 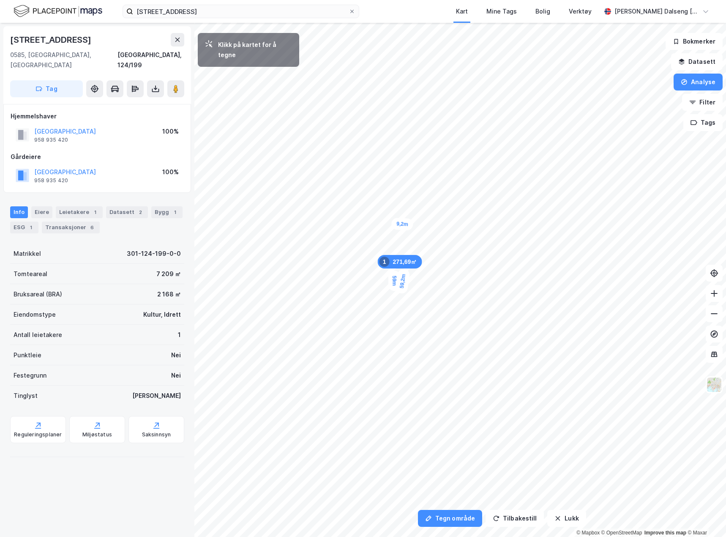 What do you see at coordinates (169, 274) in the screenshot?
I see `div: 7 209 ㎡` at bounding box center [169, 274].